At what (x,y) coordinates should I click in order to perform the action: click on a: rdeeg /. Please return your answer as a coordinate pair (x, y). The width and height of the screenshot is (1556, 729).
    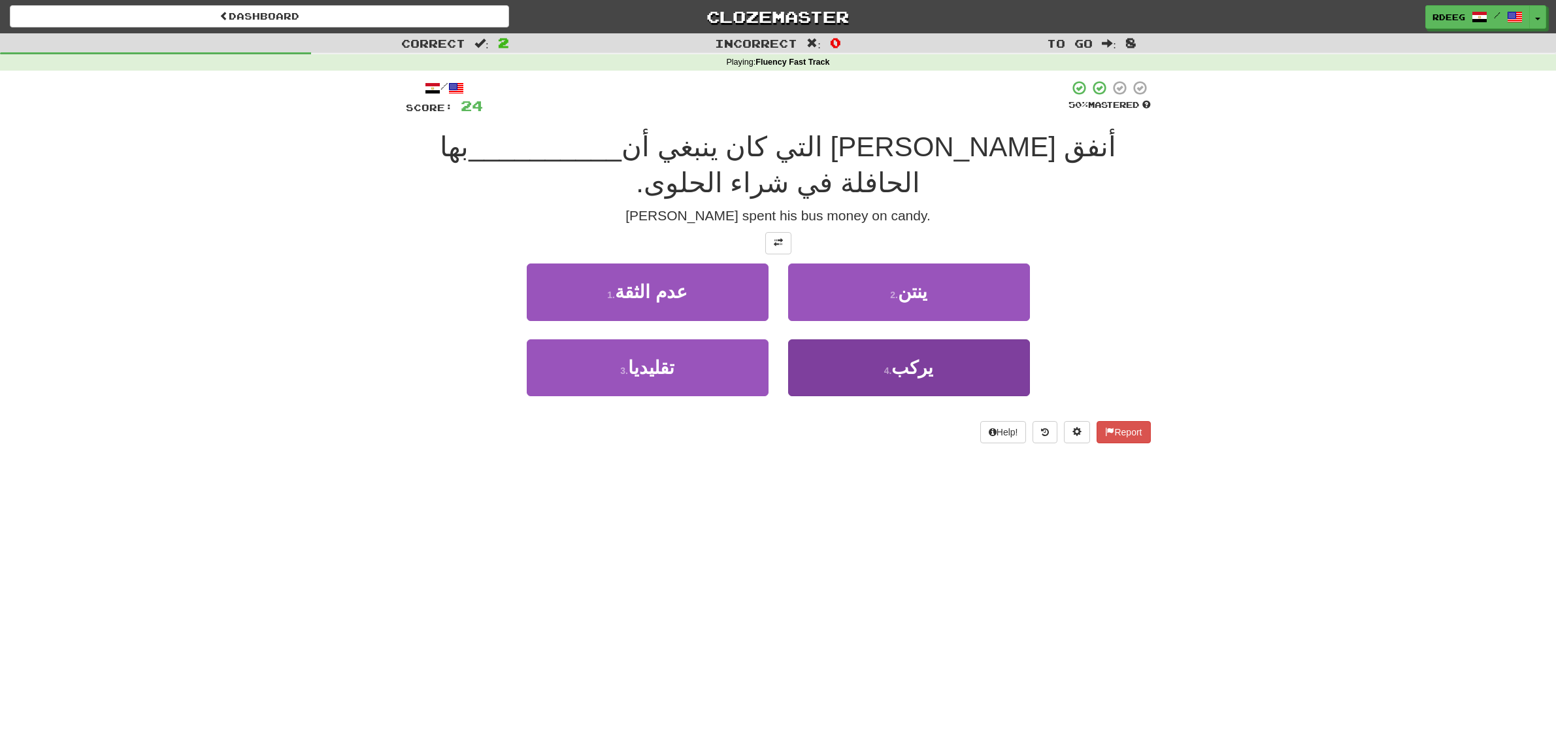
    Looking at the image, I should click on (1478, 17).